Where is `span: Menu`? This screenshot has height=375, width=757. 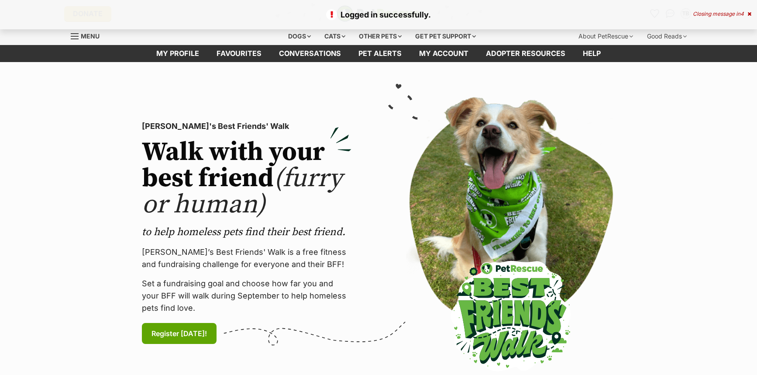
span: Menu is located at coordinates (90, 36).